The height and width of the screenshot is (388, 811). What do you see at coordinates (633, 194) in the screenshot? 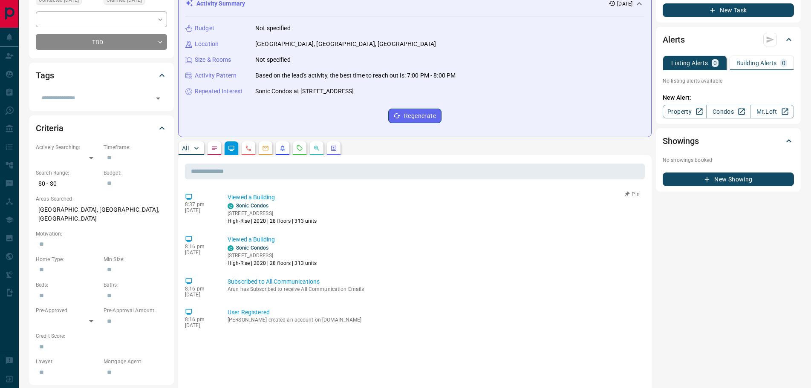
I see `button: Pin` at bounding box center [633, 194].